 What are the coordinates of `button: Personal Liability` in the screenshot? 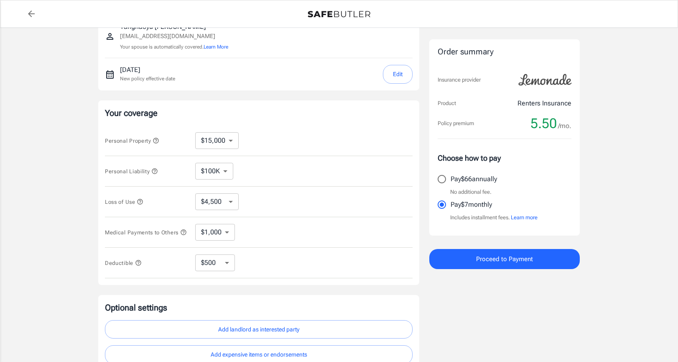 It's located at (131, 171).